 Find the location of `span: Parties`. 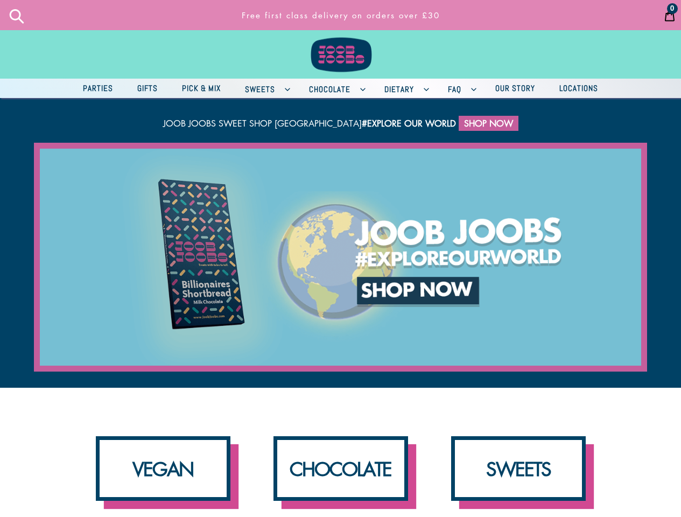

span: Parties is located at coordinates (98, 88).